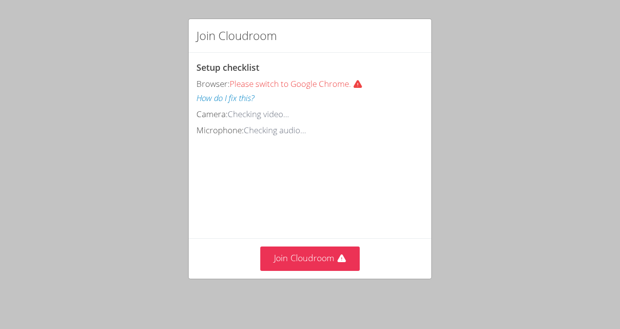  I want to click on span: Setup checklist, so click(228, 67).